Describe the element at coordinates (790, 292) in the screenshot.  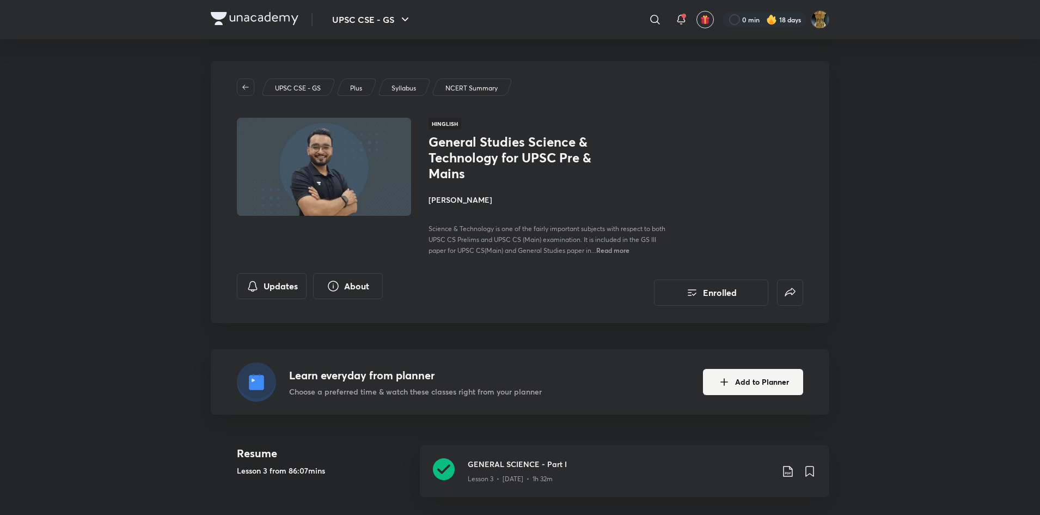
I see `button: false` at that location.